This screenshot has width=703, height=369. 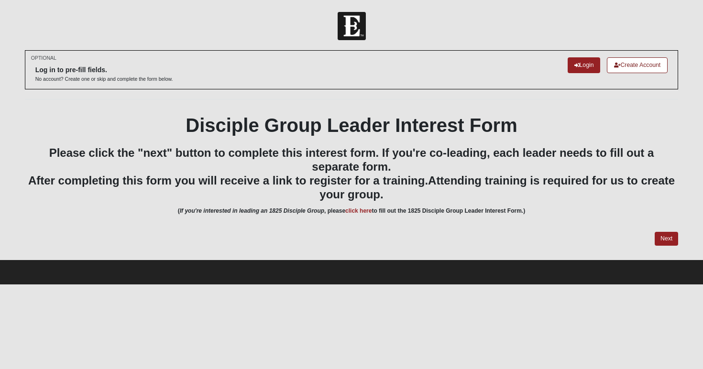 What do you see at coordinates (352, 211) in the screenshot?
I see `h6: ( , please to fill out the 1825 Disciple Group Leader Interest Form.)` at bounding box center [352, 211].